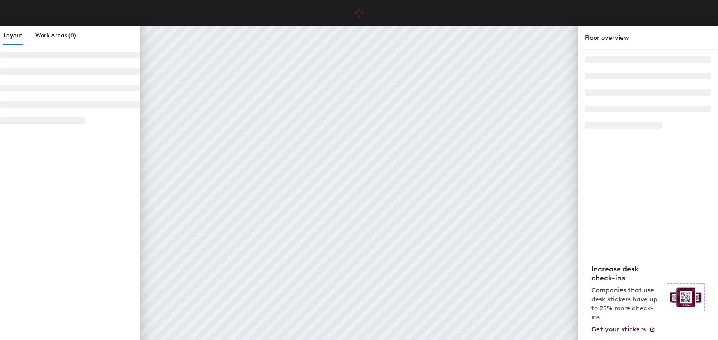  Describe the element at coordinates (626, 304) in the screenshot. I see `p: Companies that use desk stickers have up to 25% more check-ins.` at that location.